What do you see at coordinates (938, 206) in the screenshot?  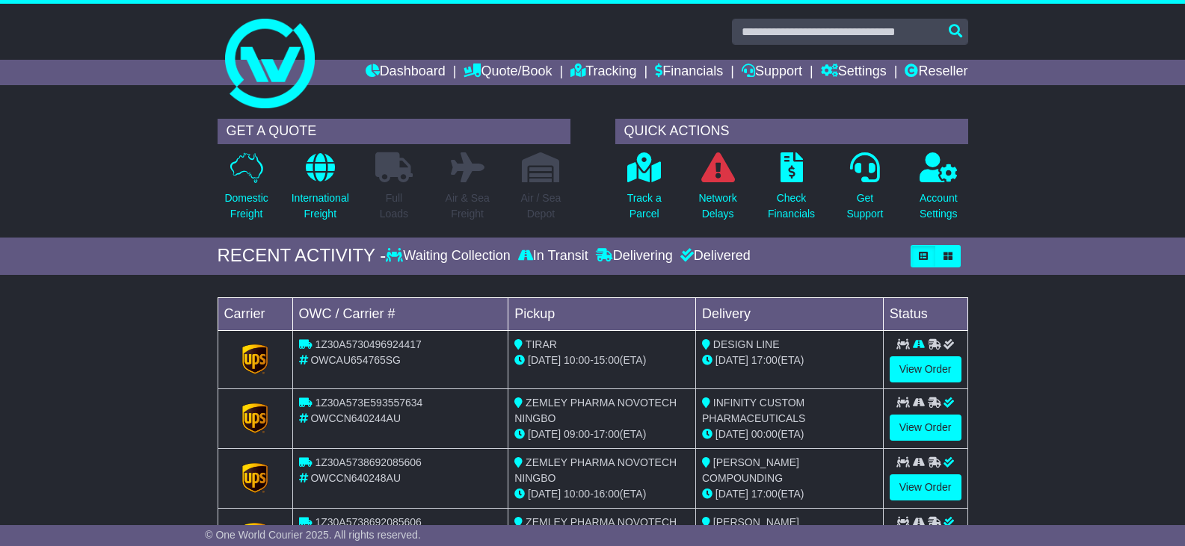 I see `p: Account Settings` at bounding box center [938, 206].